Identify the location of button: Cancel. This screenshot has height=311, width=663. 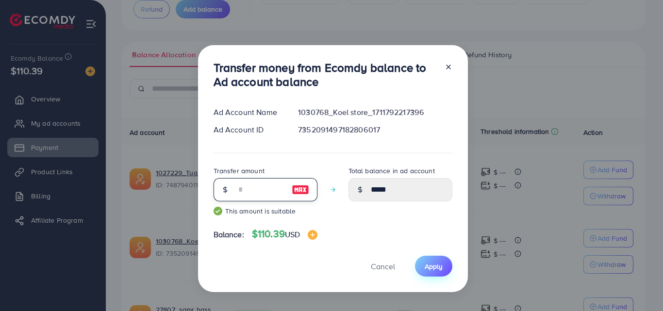
(383, 266).